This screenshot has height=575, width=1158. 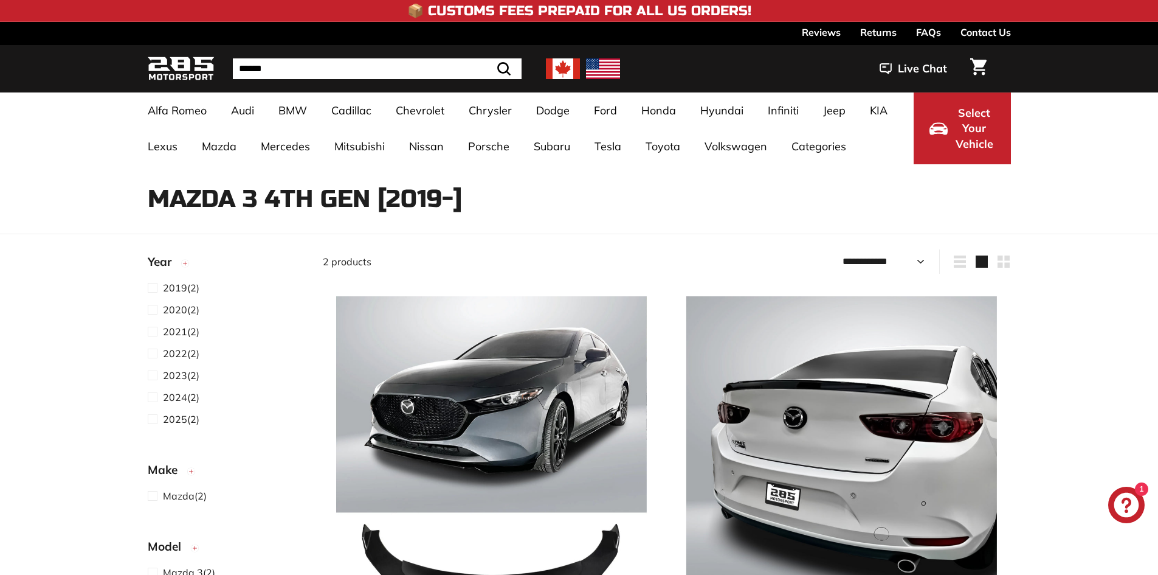 I want to click on a: Mazda, so click(x=219, y=146).